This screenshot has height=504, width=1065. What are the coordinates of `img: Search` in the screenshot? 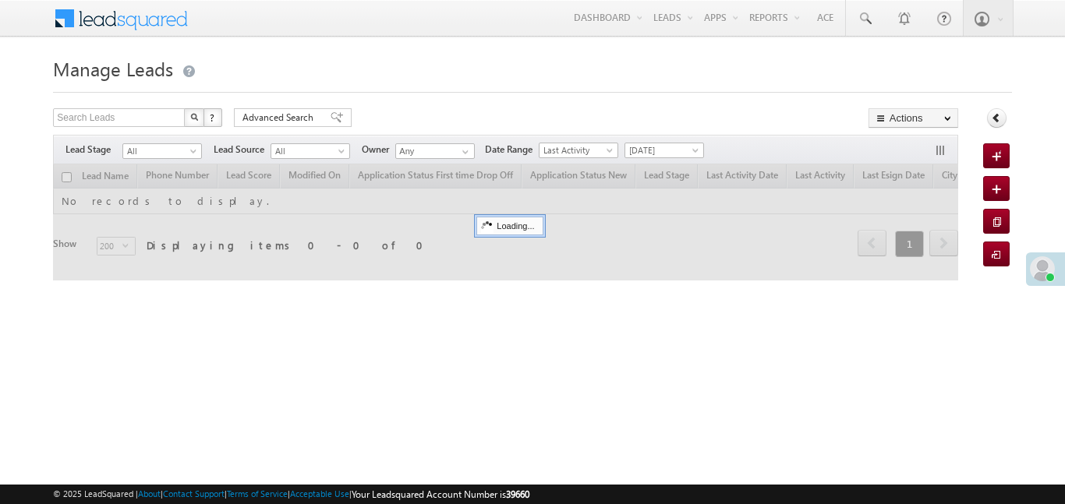 It's located at (194, 117).